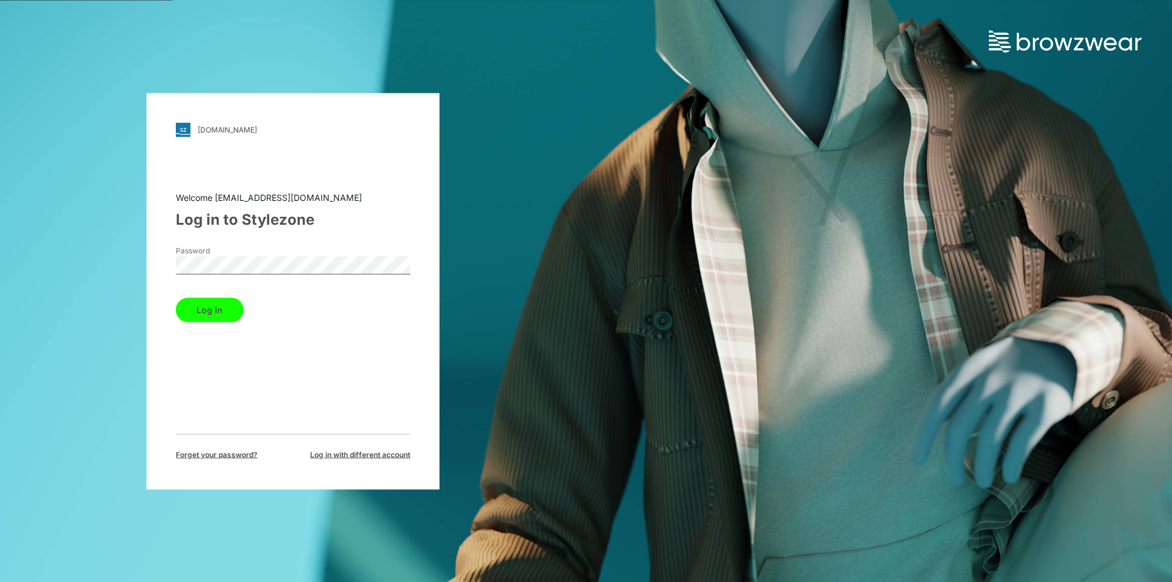 This screenshot has width=1172, height=582. I want to click on img: browzwear-logo.73288ffb.svg, so click(1065, 42).